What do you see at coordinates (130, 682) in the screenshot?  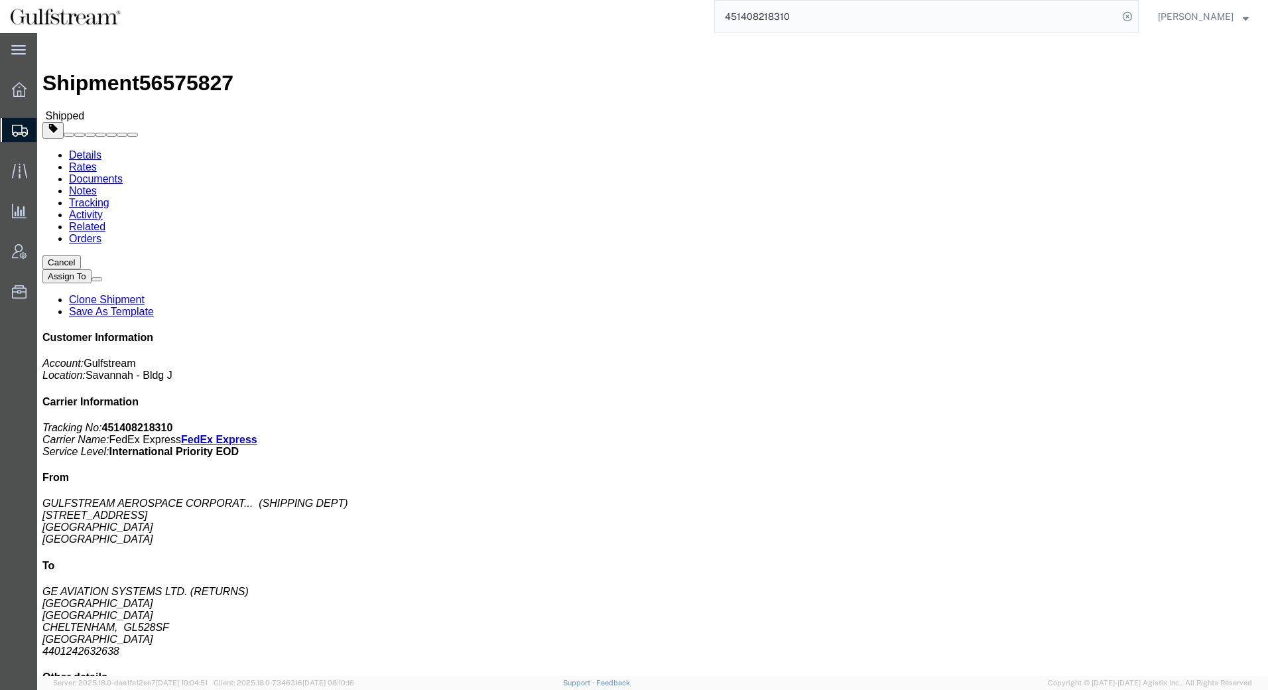 I see `span: Server: 2025.18.0-daa1fe12ee7` at bounding box center [130, 682].